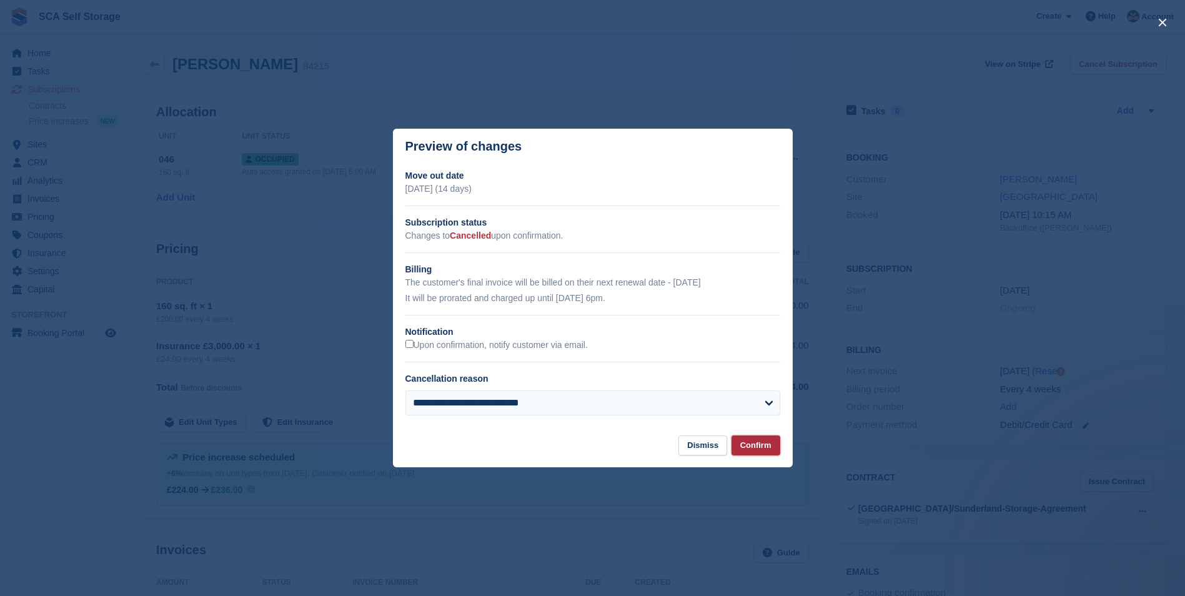 This screenshot has width=1185, height=596. What do you see at coordinates (593, 176) in the screenshot?
I see `h2: Move out date` at bounding box center [593, 176].